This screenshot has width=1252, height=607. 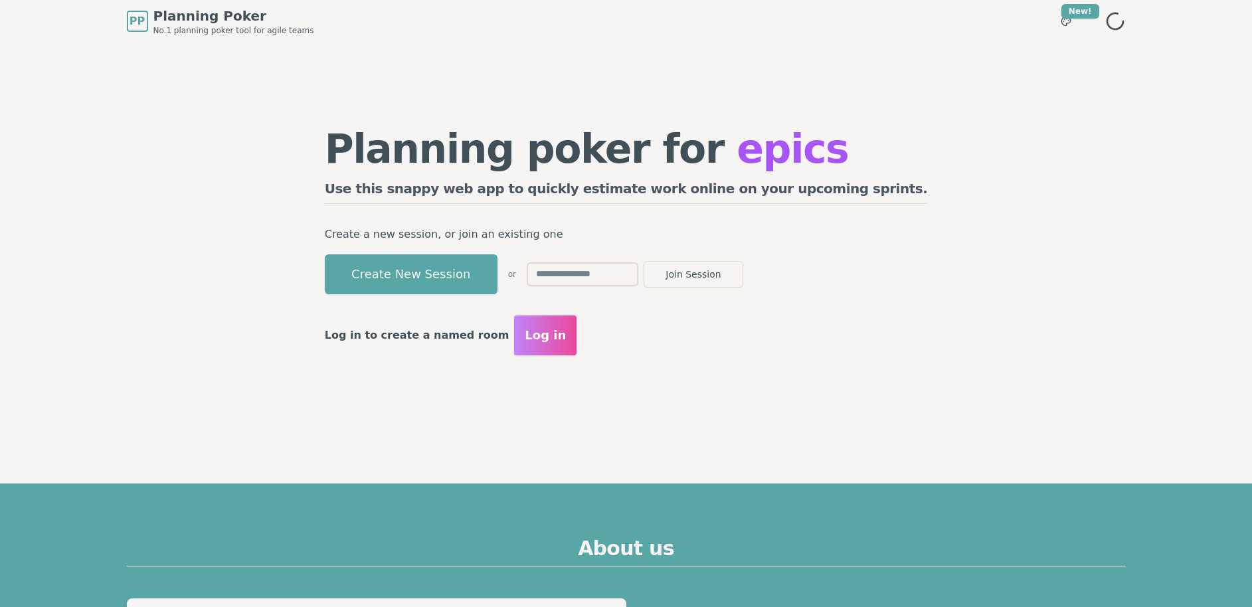 I want to click on span: or, so click(x=512, y=274).